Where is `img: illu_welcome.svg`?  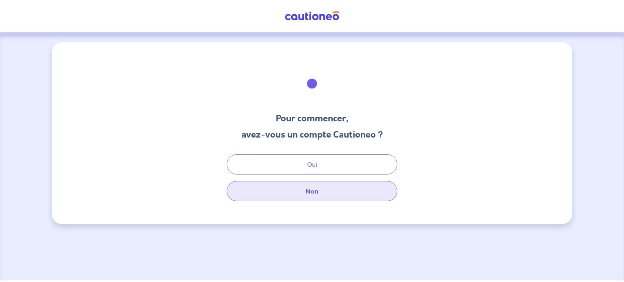
img: illu_welcome.svg is located at coordinates (312, 84).